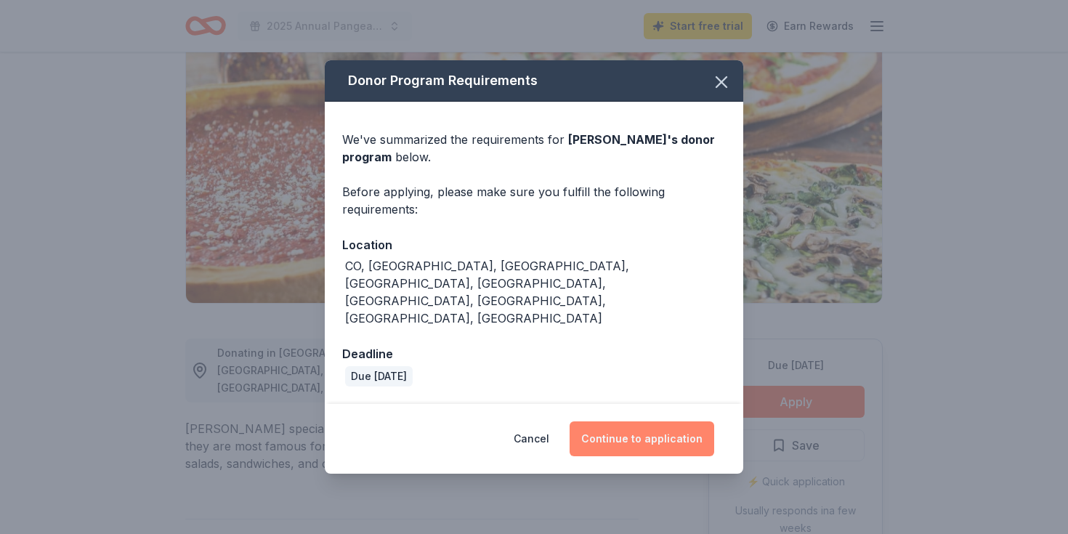 The height and width of the screenshot is (534, 1068). Describe the element at coordinates (534, 81) in the screenshot. I see `div: Donor Program Requirements` at that location.